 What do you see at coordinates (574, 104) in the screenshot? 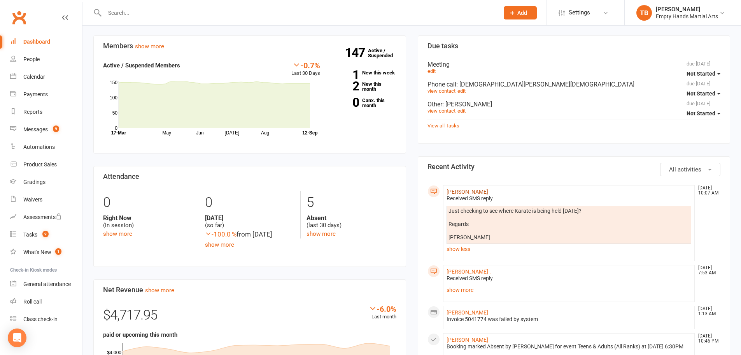
I see `div: Other` at bounding box center [574, 104].